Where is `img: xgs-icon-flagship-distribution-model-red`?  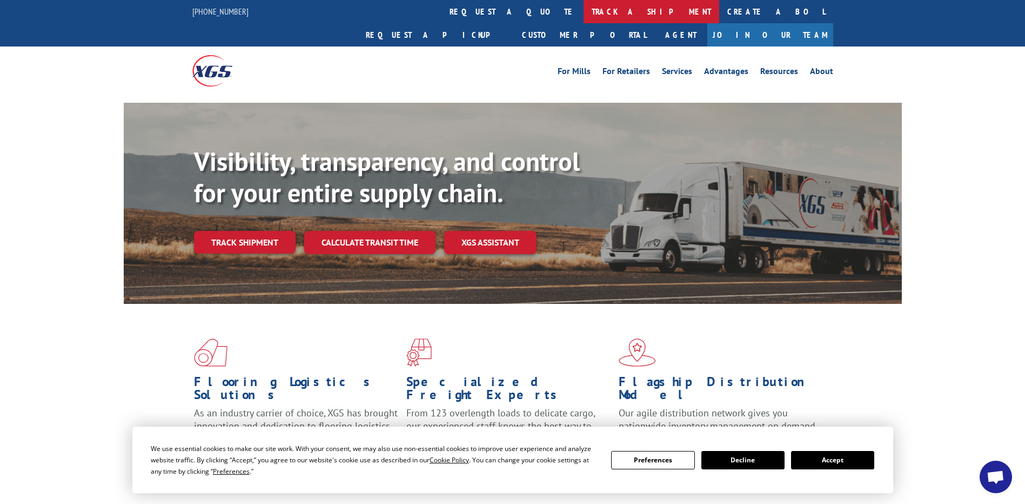 img: xgs-icon-flagship-distribution-model-red is located at coordinates (637, 352).